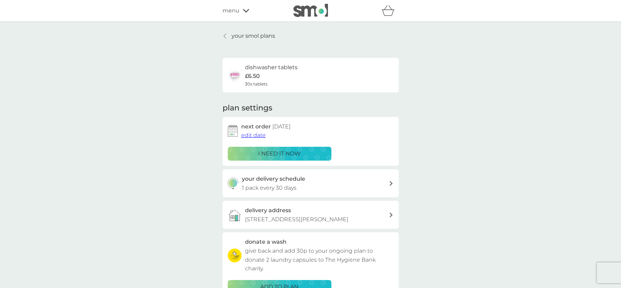 The height and width of the screenshot is (288, 621). What do you see at coordinates (311, 10) in the screenshot?
I see `img: smol` at bounding box center [311, 10].